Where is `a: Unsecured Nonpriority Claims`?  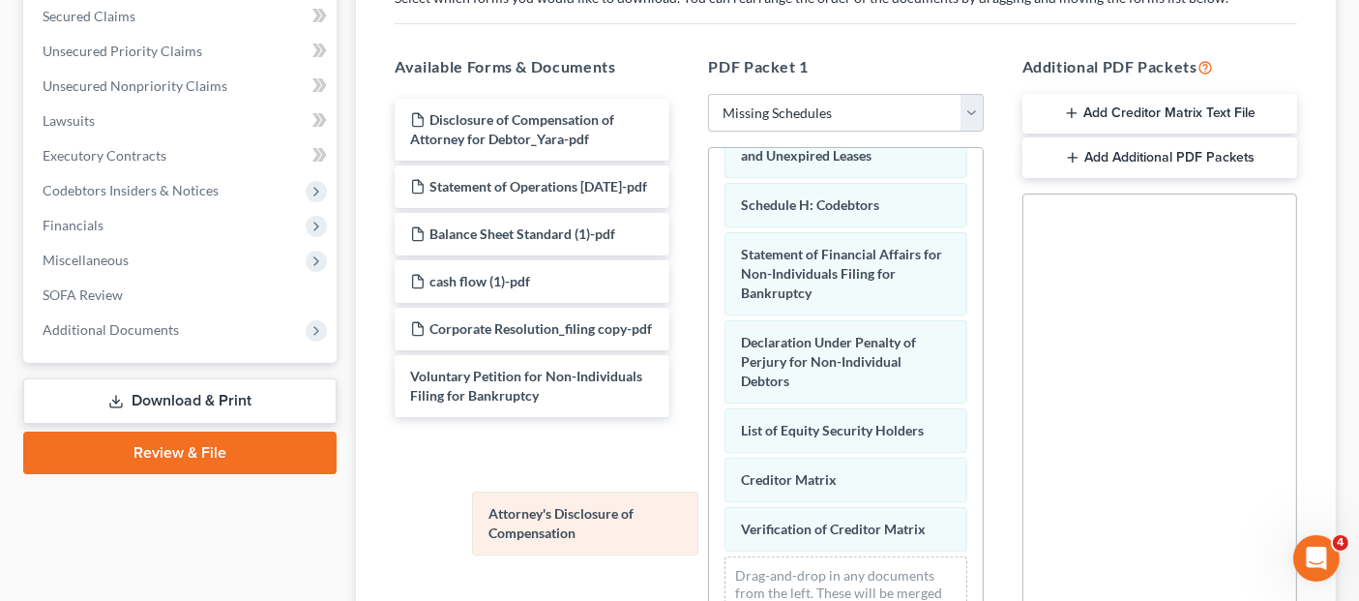
a: Unsecured Nonpriority Claims is located at coordinates (182, 86).